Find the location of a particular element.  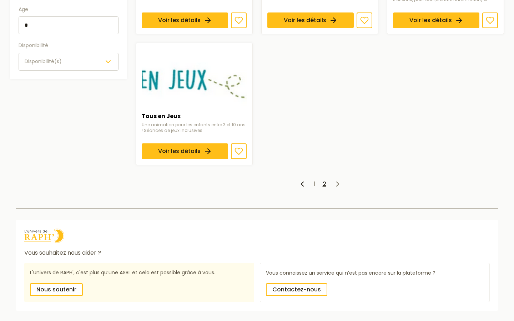

p: Vous souhaitez nous aider ? is located at coordinates (257, 253).